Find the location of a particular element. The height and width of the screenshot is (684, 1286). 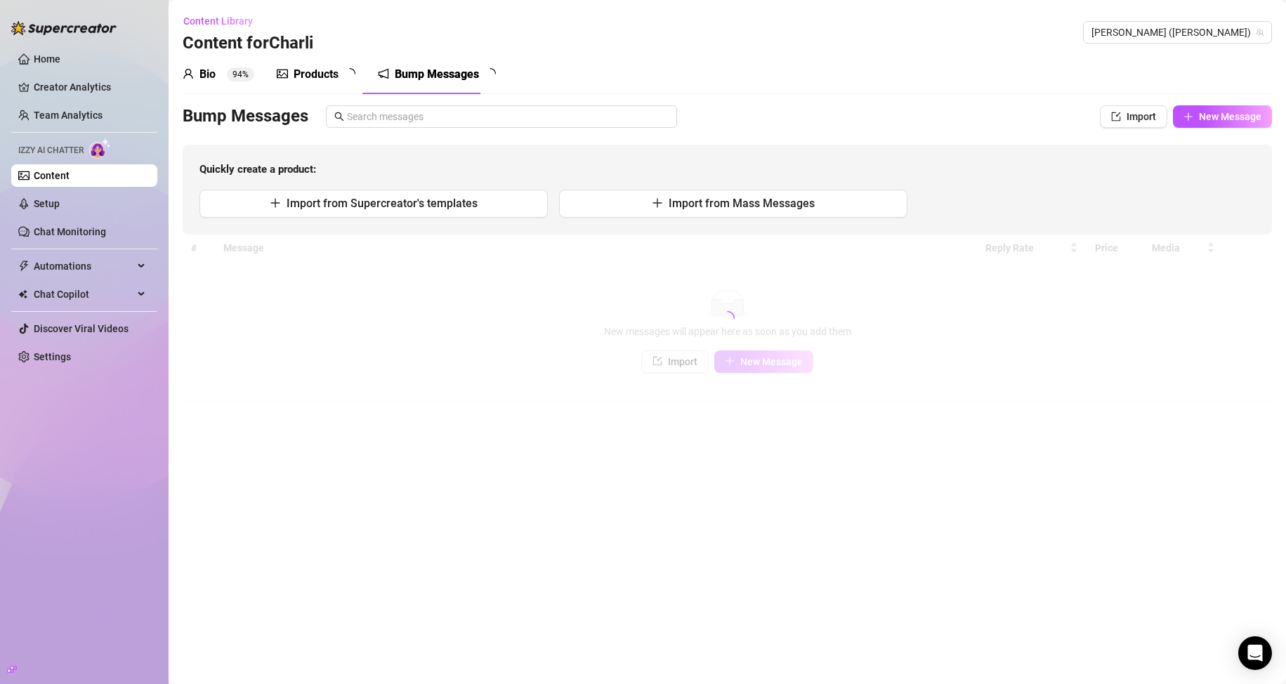

a: Team Analytics is located at coordinates (68, 115).